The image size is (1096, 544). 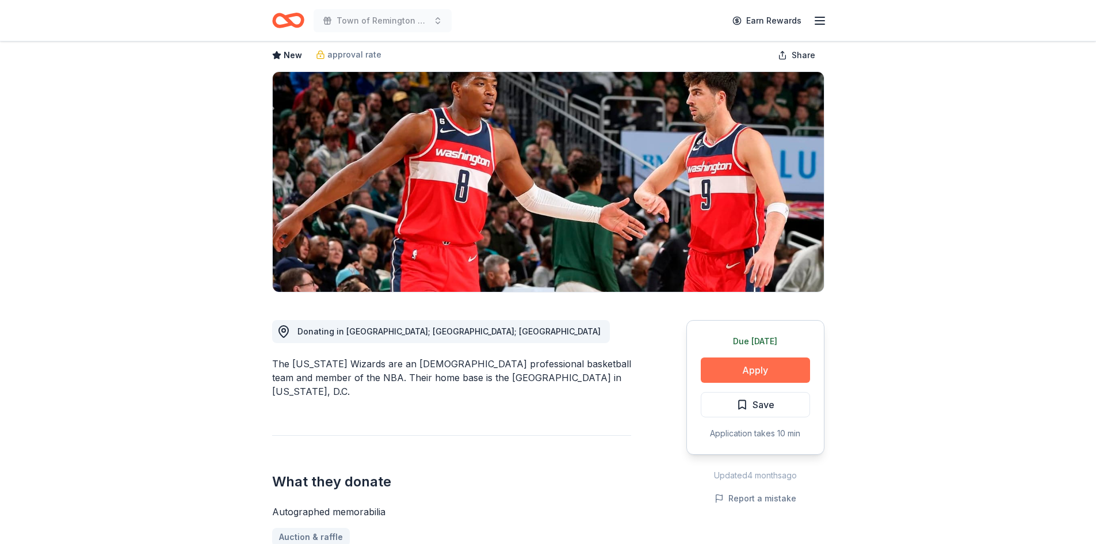 What do you see at coordinates (755, 475) in the screenshot?
I see `div: Updated 4 months ago` at bounding box center [755, 475].